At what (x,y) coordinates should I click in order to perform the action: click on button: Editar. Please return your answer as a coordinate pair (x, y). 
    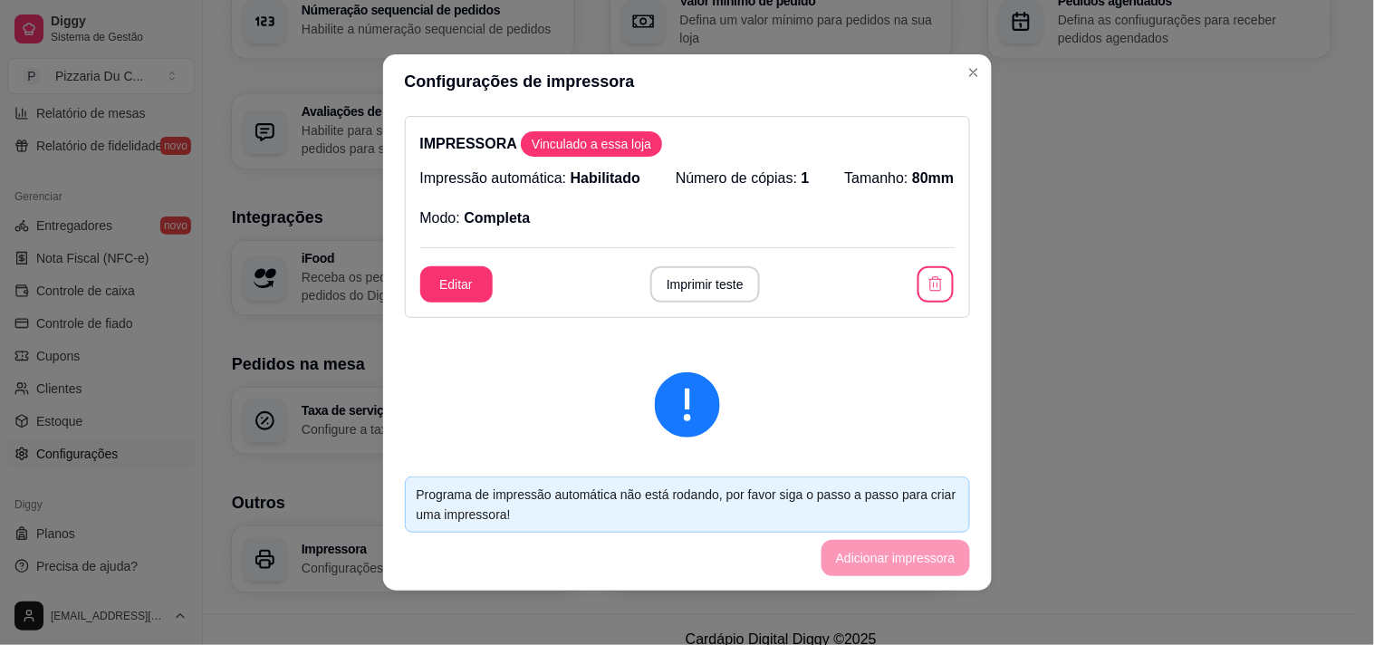
    Looking at the image, I should click on (457, 284).